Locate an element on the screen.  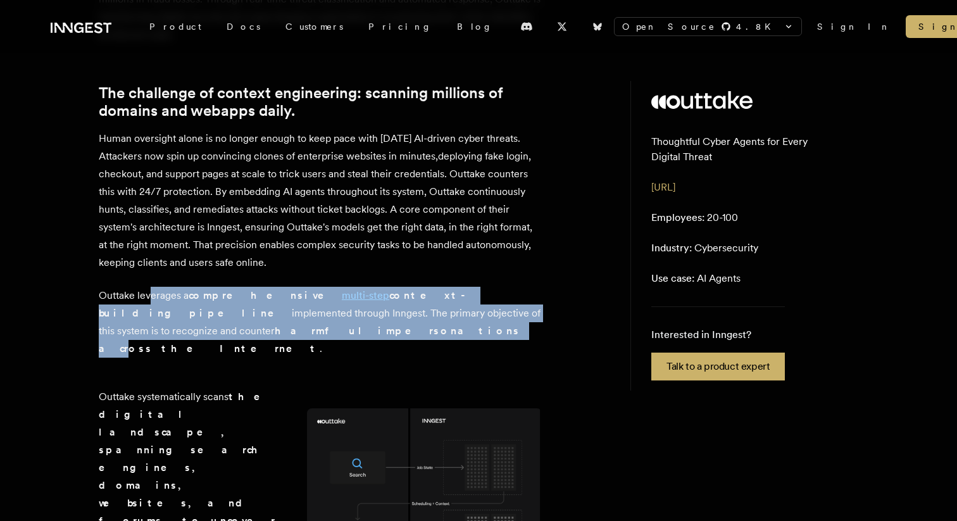
span: Industry: is located at coordinates (672, 247).